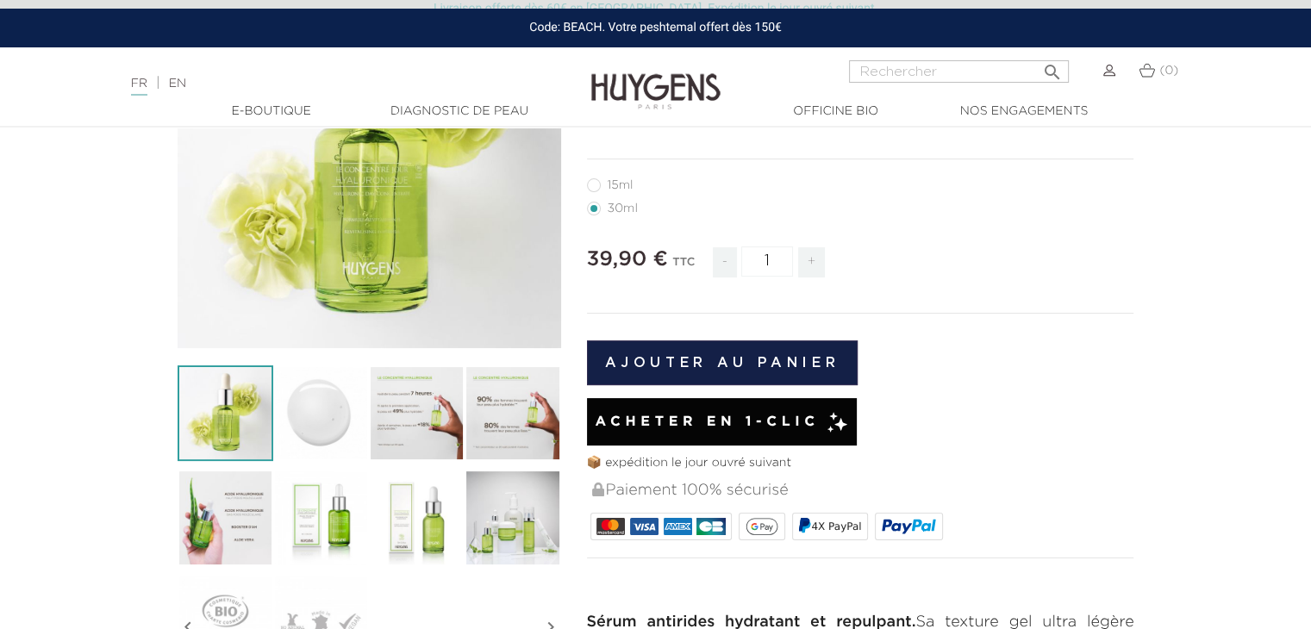 This screenshot has width=1311, height=629. What do you see at coordinates (271, 111) in the screenshot?
I see `a: E-Boutique` at bounding box center [271, 111].